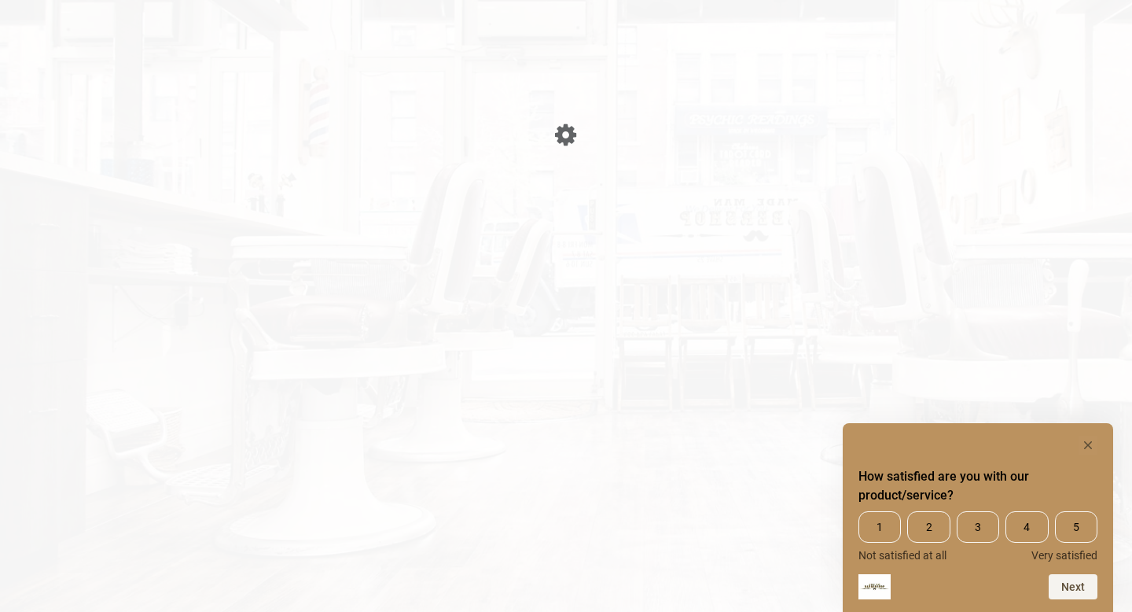 This screenshot has height=612, width=1132. I want to click on button: Hide survey, so click(1088, 445).